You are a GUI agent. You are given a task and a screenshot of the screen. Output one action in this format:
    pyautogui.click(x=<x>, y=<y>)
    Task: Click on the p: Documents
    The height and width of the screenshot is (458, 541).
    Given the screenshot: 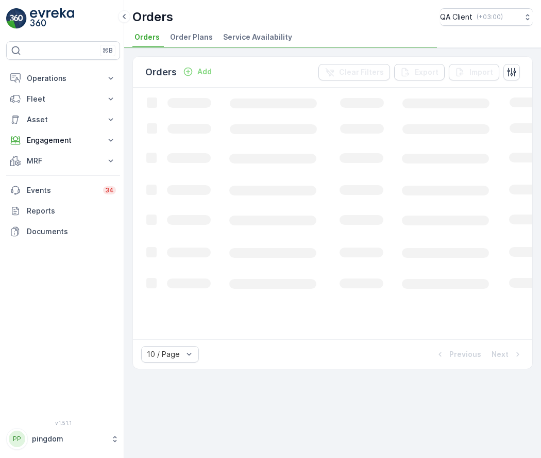 What is the action you would take?
    pyautogui.click(x=71, y=231)
    